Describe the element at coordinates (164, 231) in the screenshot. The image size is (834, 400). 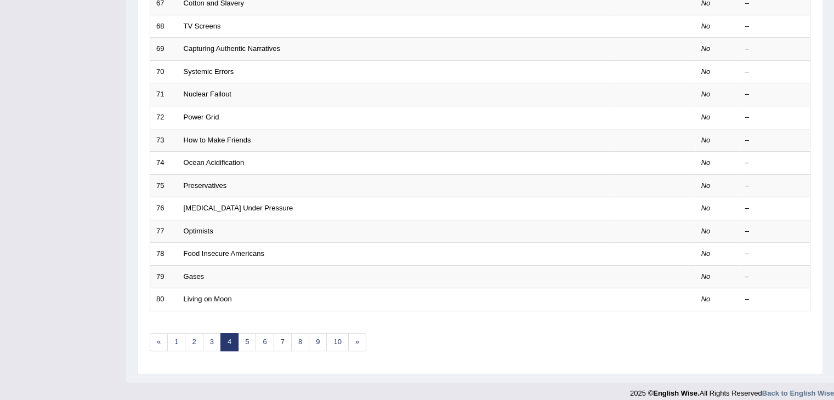
I see `td: 77` at that location.